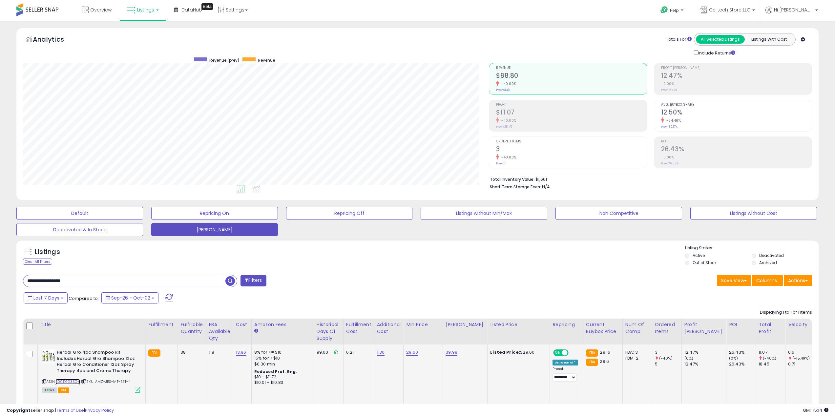 The height and width of the screenshot is (417, 835). I want to click on span: Columns, so click(766, 280).